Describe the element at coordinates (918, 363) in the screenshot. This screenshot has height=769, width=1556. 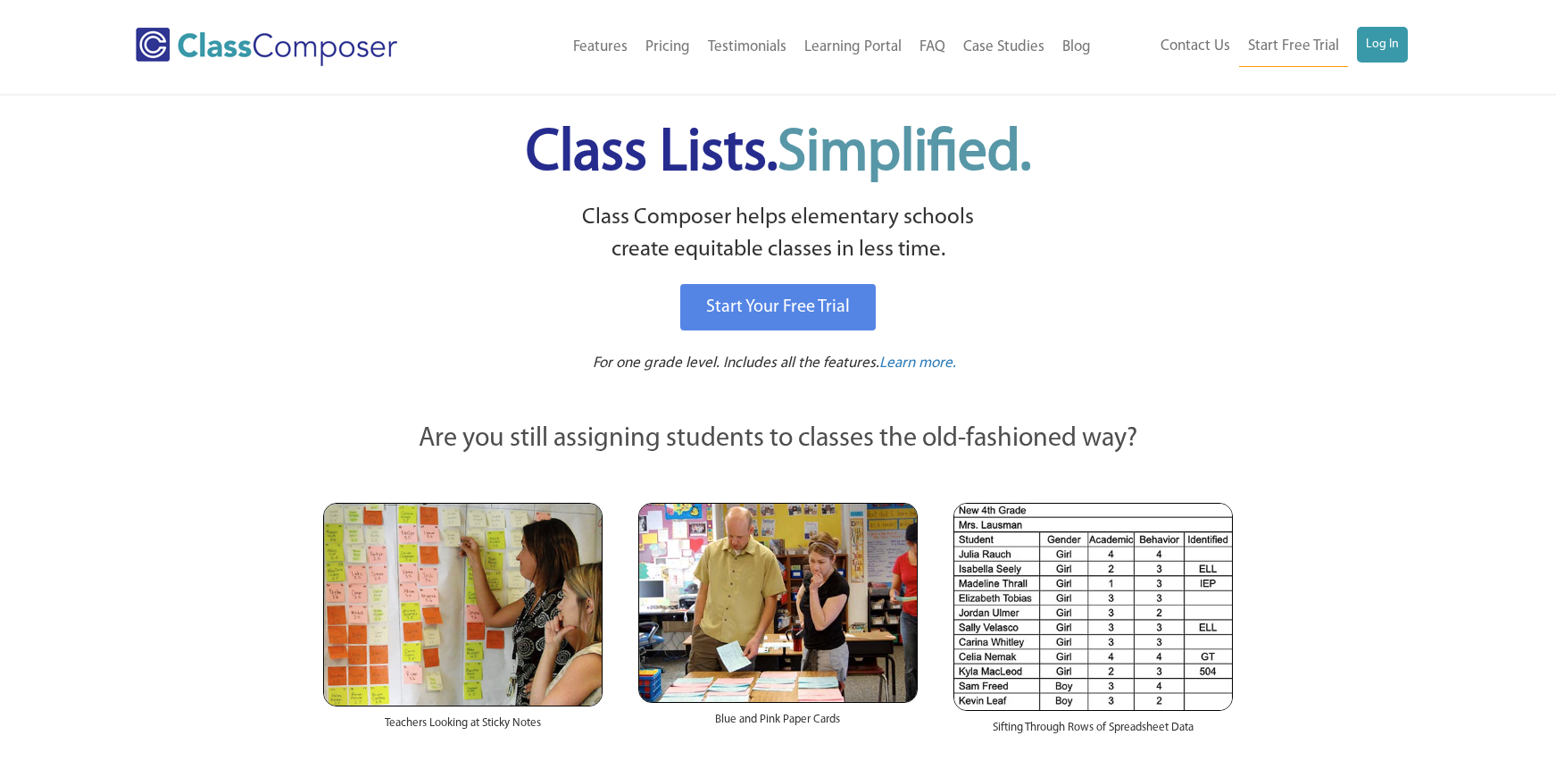
I see `a: Learn more.` at that location.